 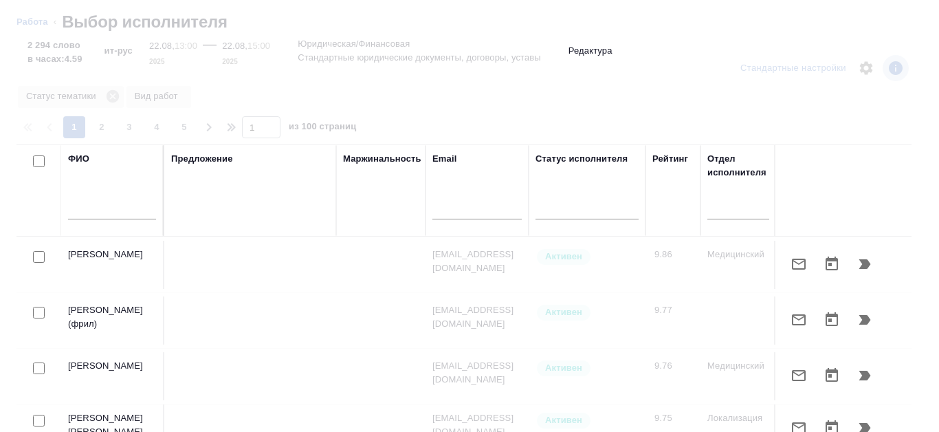 I want to click on div: Статус исполнителя, so click(x=581, y=159).